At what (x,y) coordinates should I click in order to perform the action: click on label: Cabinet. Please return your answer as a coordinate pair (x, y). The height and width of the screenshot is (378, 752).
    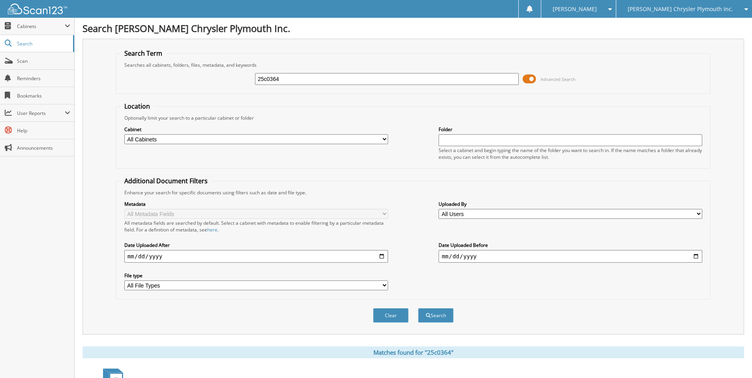
    Looking at the image, I should click on (256, 129).